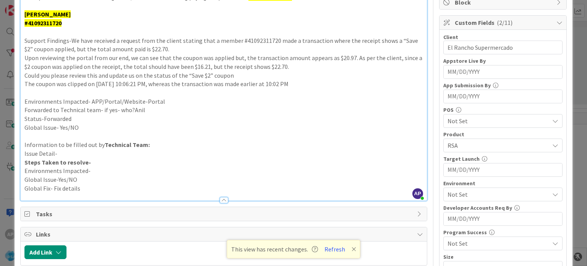 The image size is (587, 266). Describe the element at coordinates (274, 249) in the screenshot. I see `span: This view has recent changes.` at that location.